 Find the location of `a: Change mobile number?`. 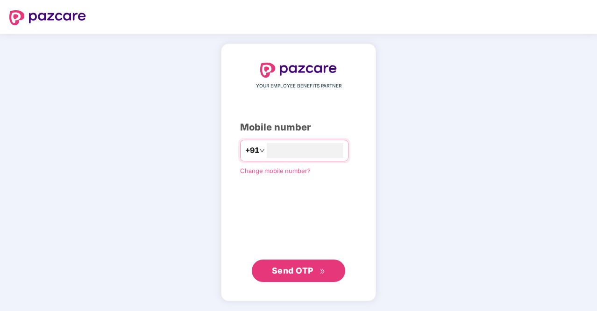

a: Change mobile number? is located at coordinates (275, 171).